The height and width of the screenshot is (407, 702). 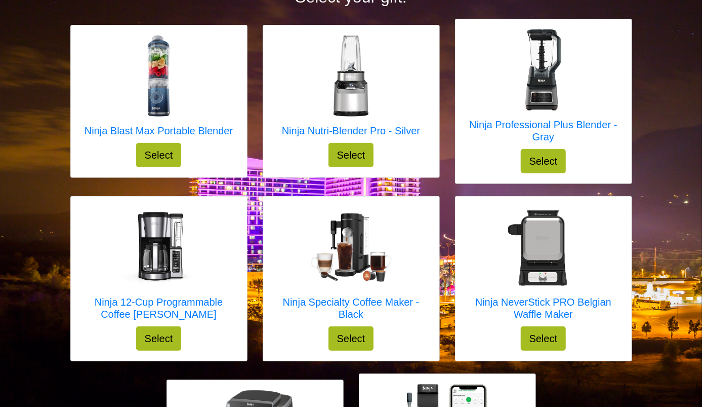 What do you see at coordinates (351, 308) in the screenshot?
I see `h5: Ninja Specialty Coffee Maker - Black` at bounding box center [351, 308].